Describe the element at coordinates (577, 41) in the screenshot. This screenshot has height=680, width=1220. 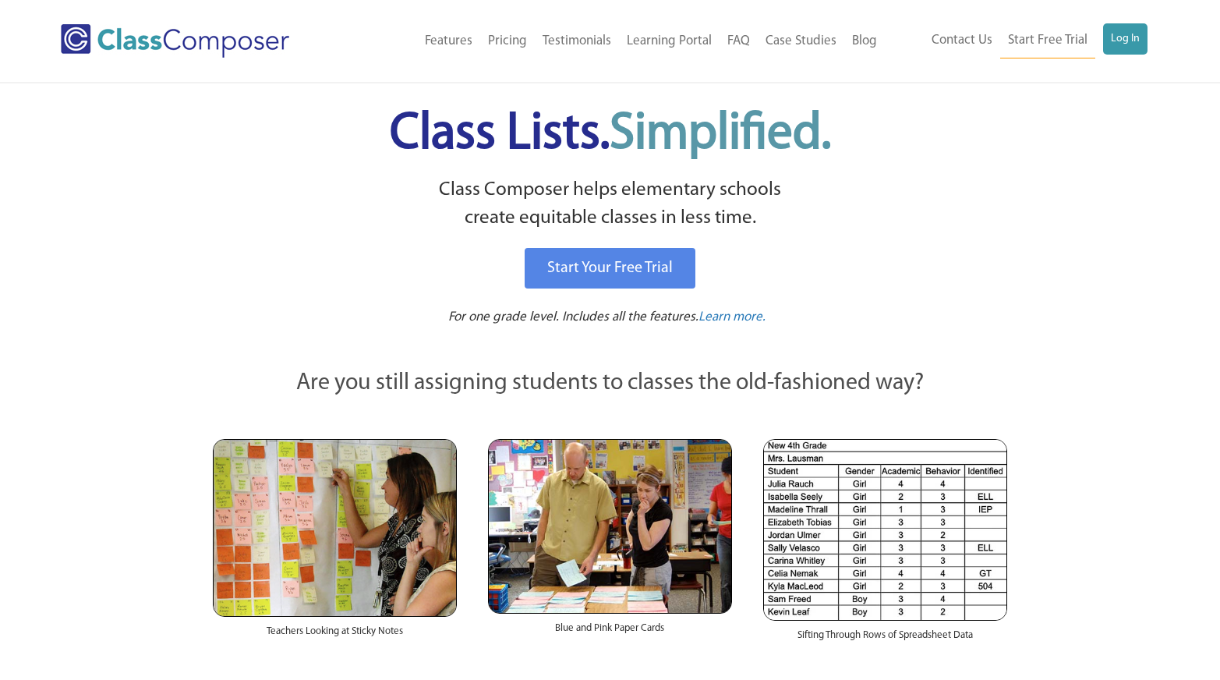
I see `a: Testimonials` at that location.